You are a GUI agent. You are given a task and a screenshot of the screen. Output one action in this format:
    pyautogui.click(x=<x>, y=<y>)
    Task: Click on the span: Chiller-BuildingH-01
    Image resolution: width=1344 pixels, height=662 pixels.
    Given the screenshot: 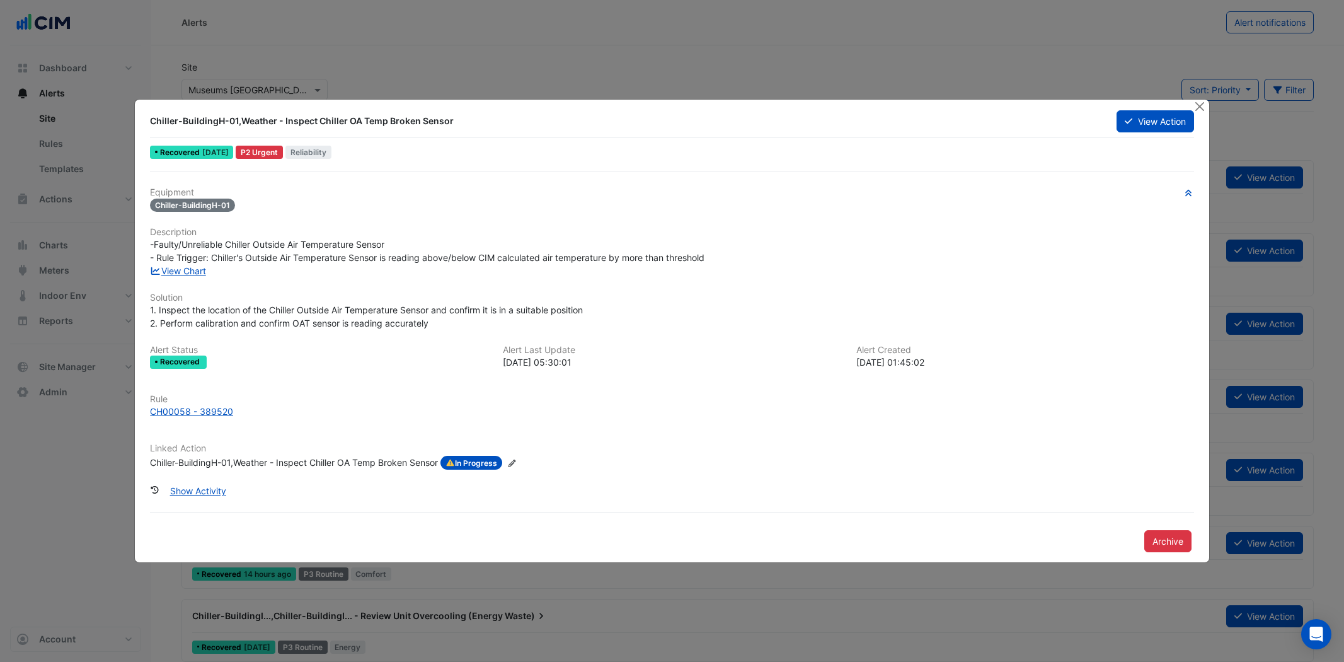 What is the action you would take?
    pyautogui.click(x=192, y=205)
    